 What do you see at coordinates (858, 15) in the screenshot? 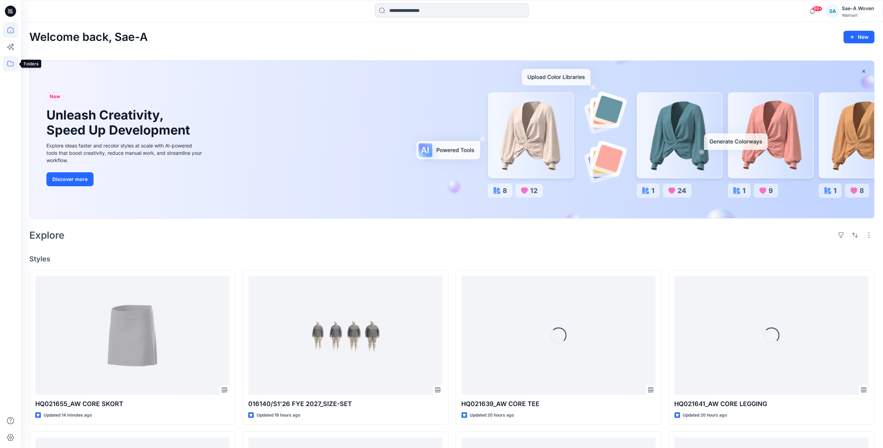
I see `div: Walmart` at bounding box center [858, 15].